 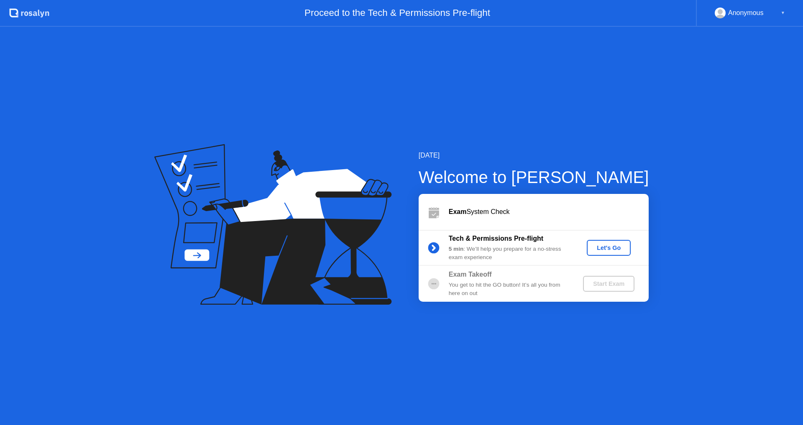 I want to click on b: Exam Takeoff, so click(x=470, y=274).